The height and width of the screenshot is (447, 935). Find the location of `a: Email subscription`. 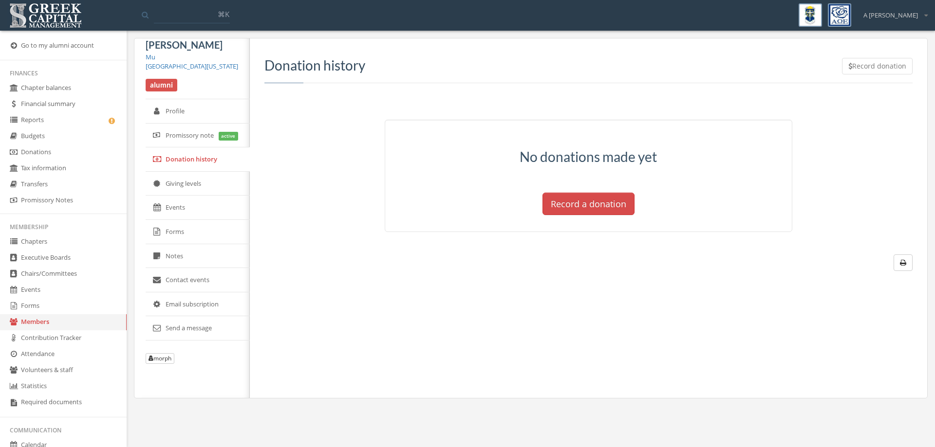

a: Email subscription is located at coordinates (198, 305).